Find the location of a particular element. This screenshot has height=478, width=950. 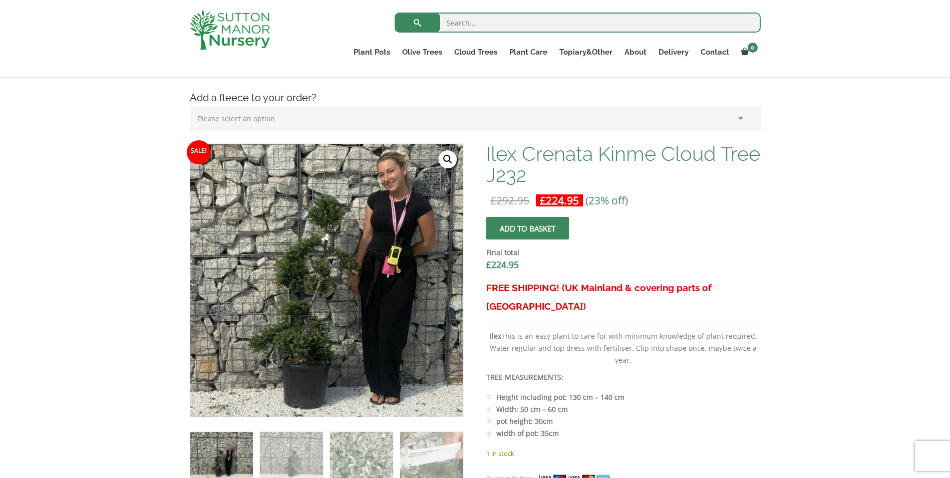

strong: TREE MEASUREMENTS: is located at coordinates (525, 377).